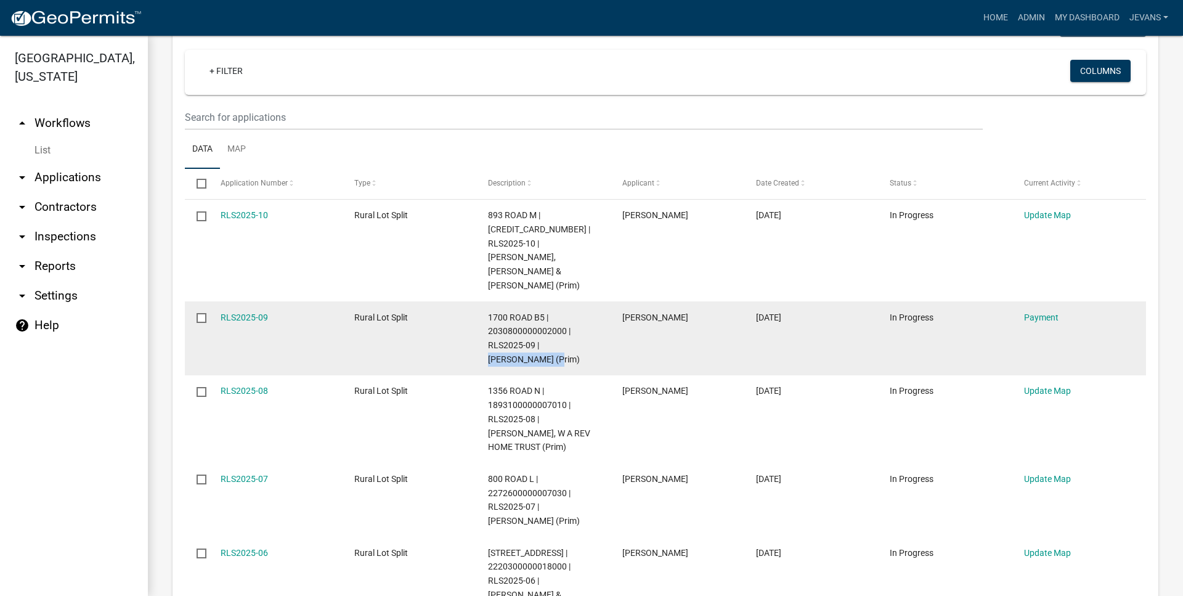  What do you see at coordinates (362, 183) in the screenshot?
I see `span: Type` at bounding box center [362, 183].